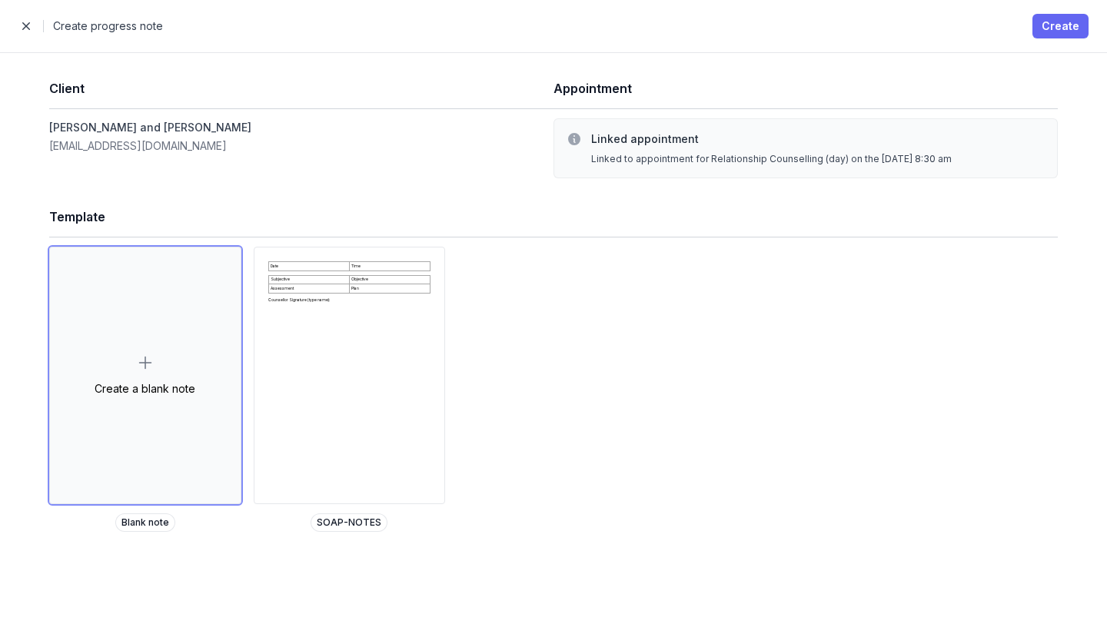 The height and width of the screenshot is (624, 1107). What do you see at coordinates (553, 217) in the screenshot?
I see `h1: Template` at bounding box center [553, 217].